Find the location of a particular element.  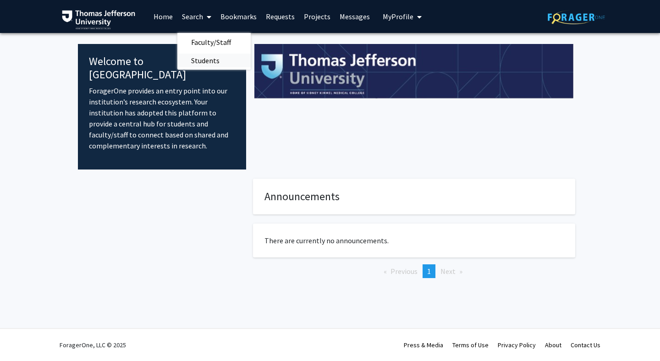

p: ForagerOne provides an entry point into our institution’s research ecosystem. Your institution ha... is located at coordinates (162, 118).